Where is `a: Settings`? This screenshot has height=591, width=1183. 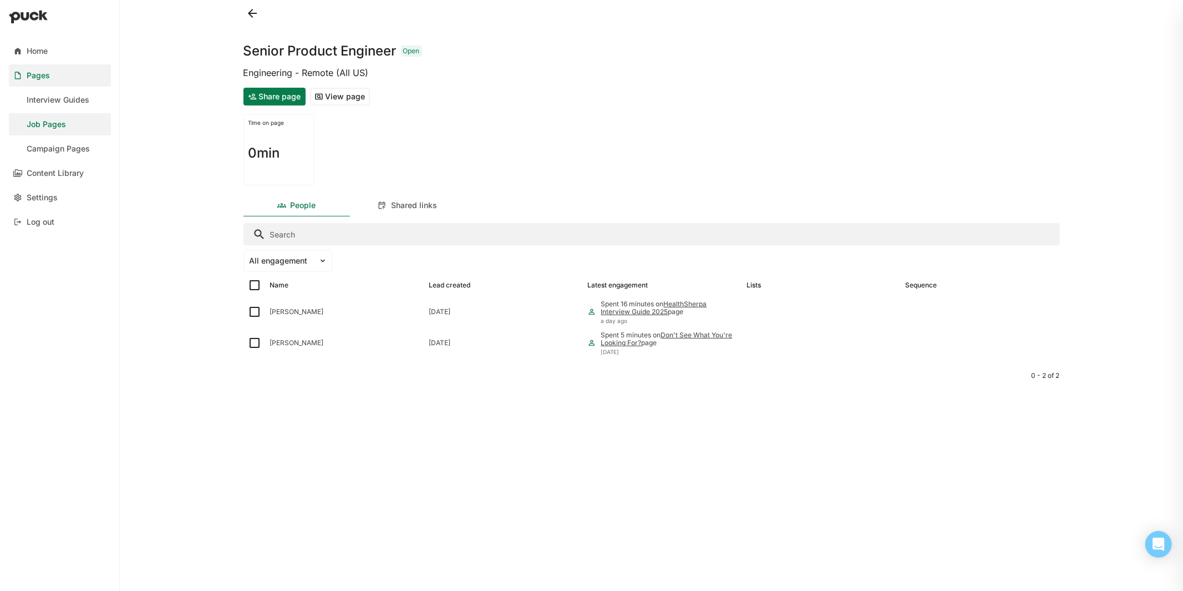
a: Settings is located at coordinates (60, 197).